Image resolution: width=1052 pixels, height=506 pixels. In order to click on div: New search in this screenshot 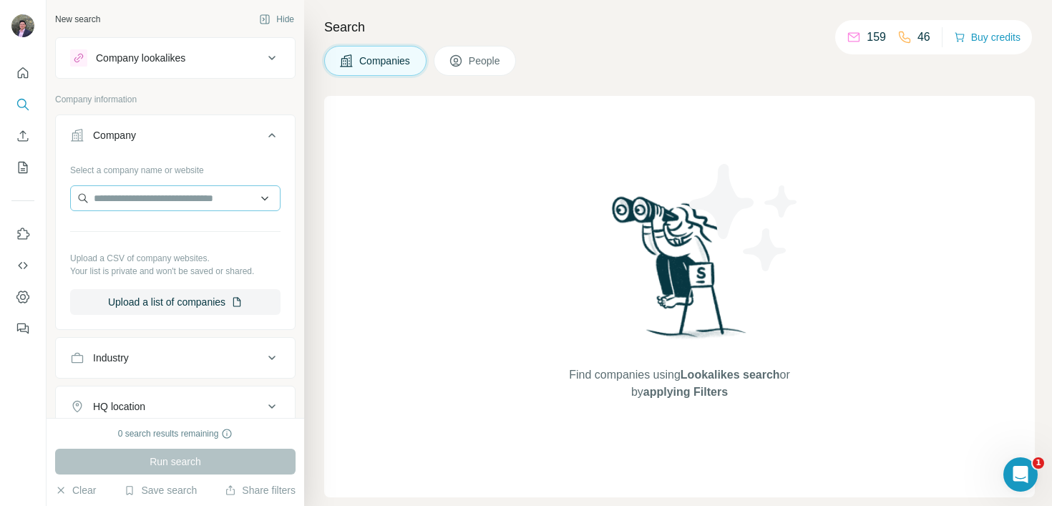, I will do `click(77, 19)`.